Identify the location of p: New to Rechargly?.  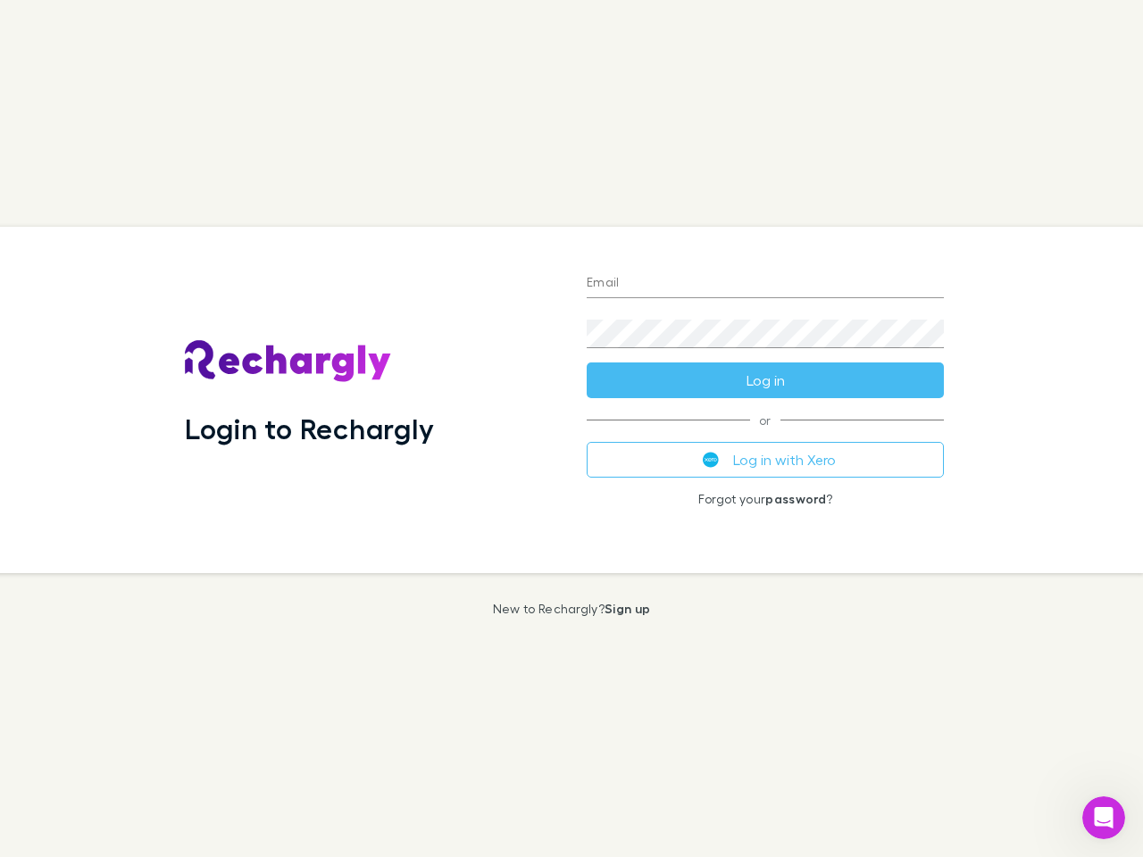
(571, 609).